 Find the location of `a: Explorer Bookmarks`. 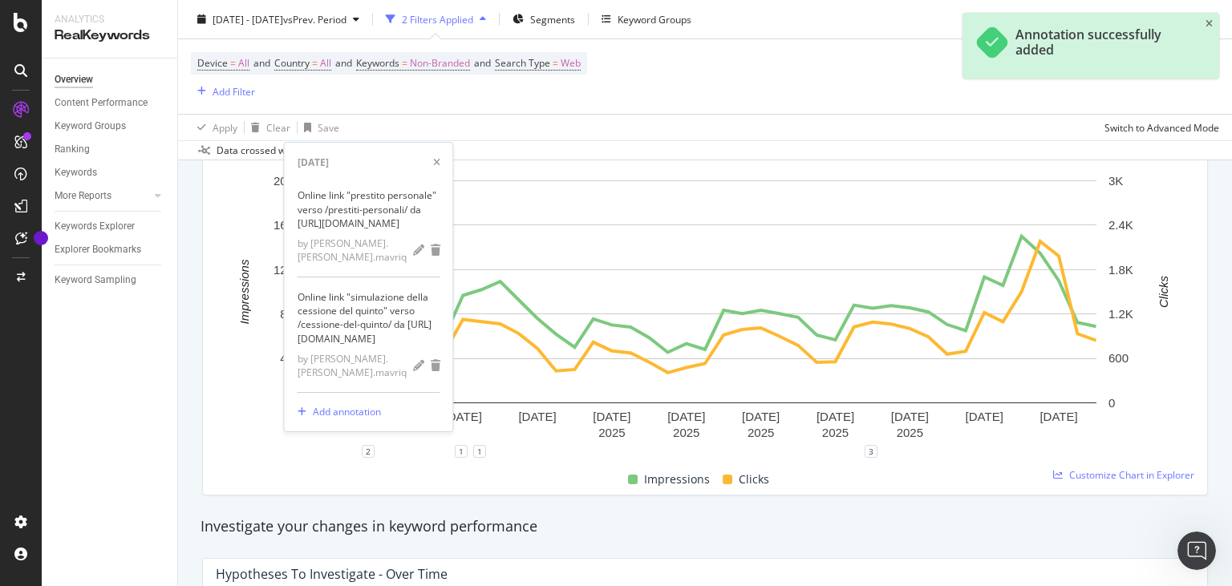

a: Explorer Bookmarks is located at coordinates (110, 249).